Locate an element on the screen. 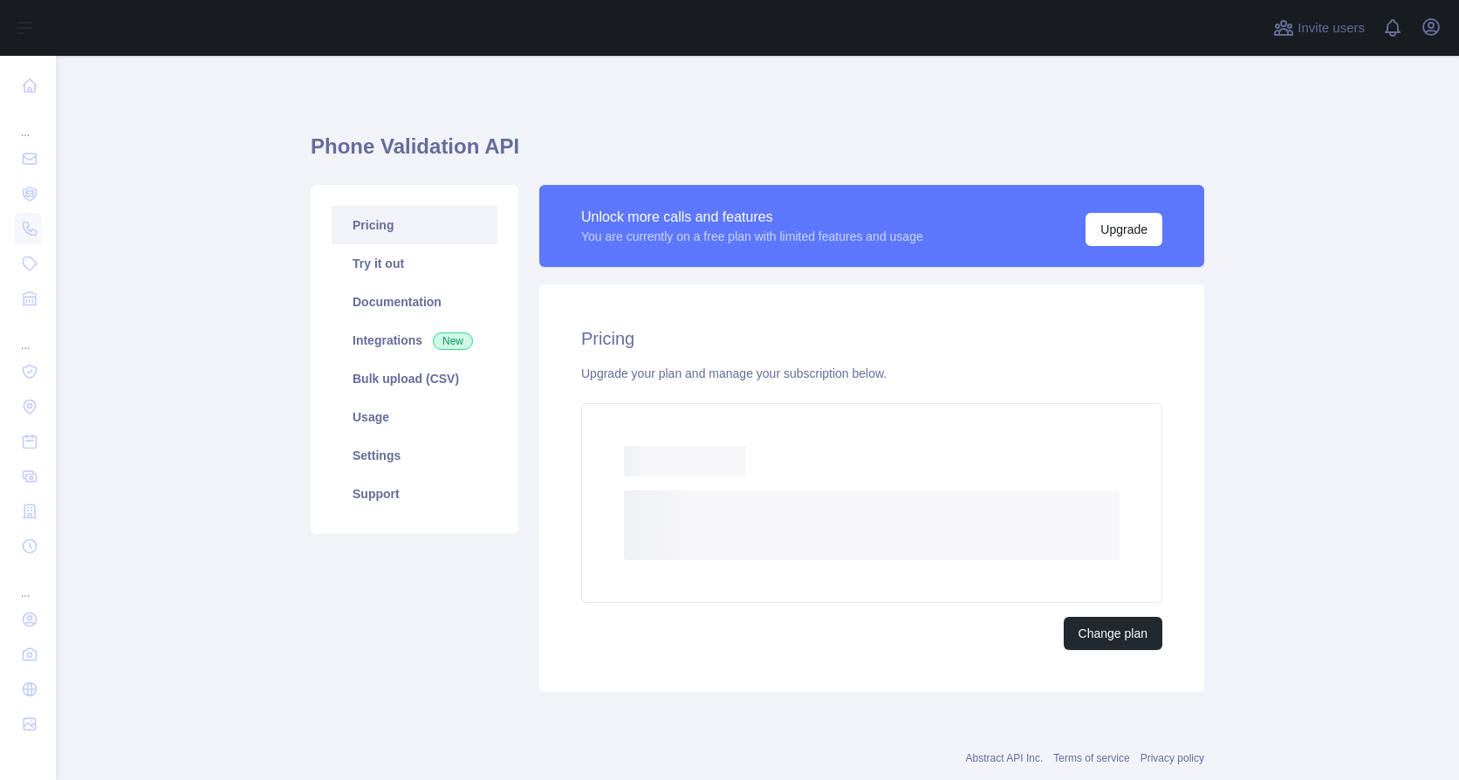 The width and height of the screenshot is (1459, 780). h1: Phone Validation API is located at coordinates (757, 154).